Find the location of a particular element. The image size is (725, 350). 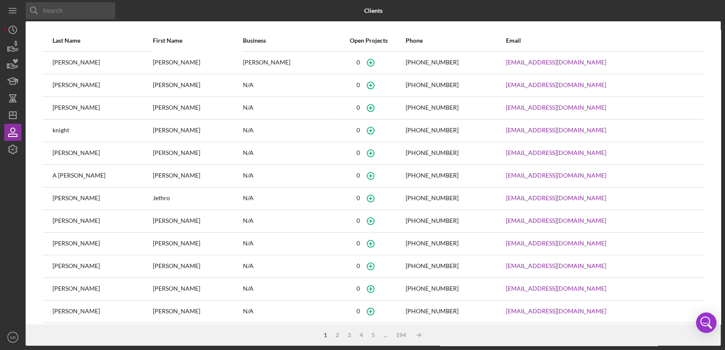

text: NB is located at coordinates (12, 337).